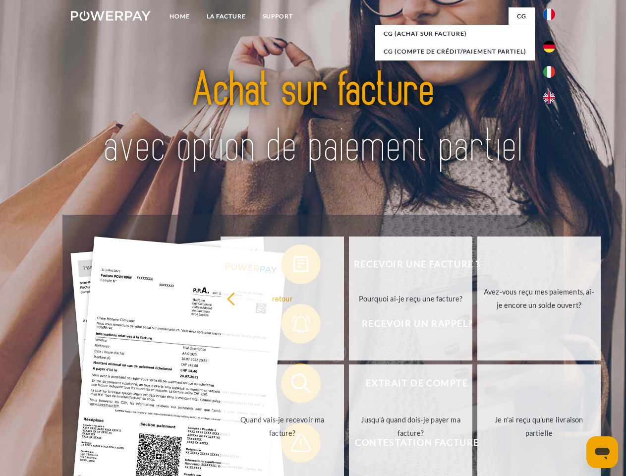  What do you see at coordinates (111, 16) in the screenshot?
I see `img: logo-powerpay-white.svg` at bounding box center [111, 16].